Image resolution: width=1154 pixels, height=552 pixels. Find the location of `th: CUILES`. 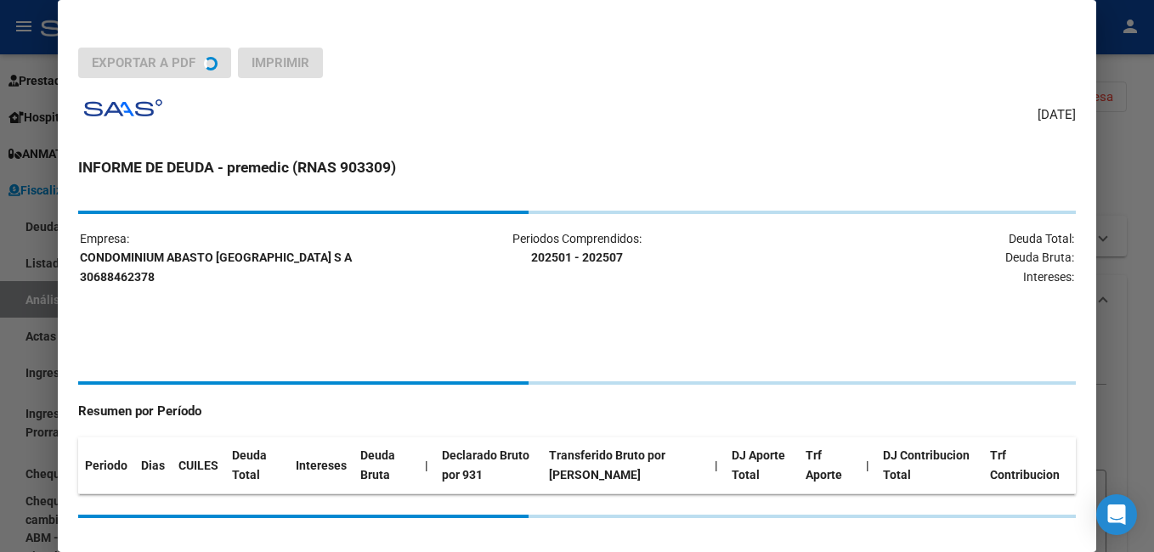

th: CUILES is located at coordinates (198, 466).